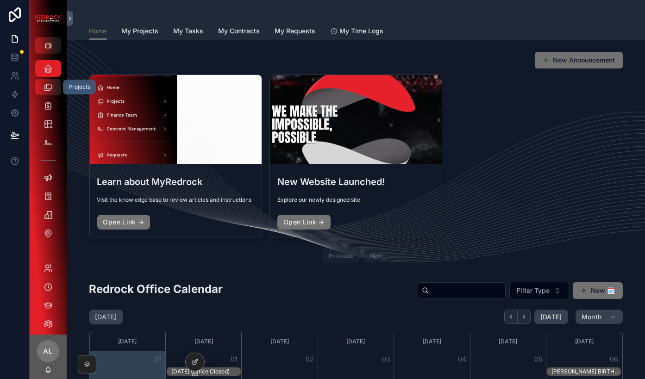 This screenshot has height=379, width=645. What do you see at coordinates (48, 19) in the screenshot?
I see `img: App logo` at bounding box center [48, 19].